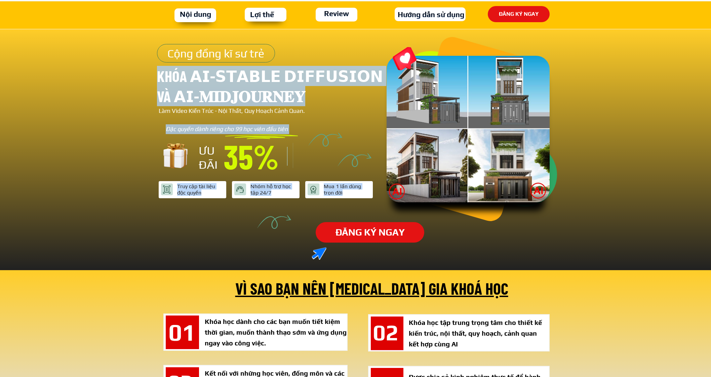 The image size is (711, 377). What do you see at coordinates (431, 14) in the screenshot?
I see `h3: Hướng dẫn sử dụng` at bounding box center [431, 14].